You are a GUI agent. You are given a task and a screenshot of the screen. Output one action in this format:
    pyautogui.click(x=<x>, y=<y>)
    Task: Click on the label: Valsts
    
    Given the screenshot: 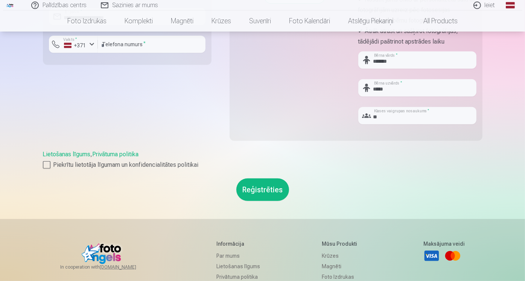 What is the action you would take?
    pyautogui.click(x=70, y=40)
    